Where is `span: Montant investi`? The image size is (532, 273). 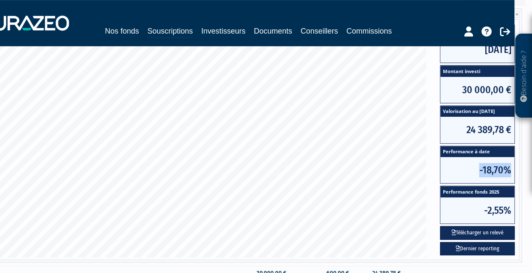 span: Montant investi is located at coordinates (477, 71).